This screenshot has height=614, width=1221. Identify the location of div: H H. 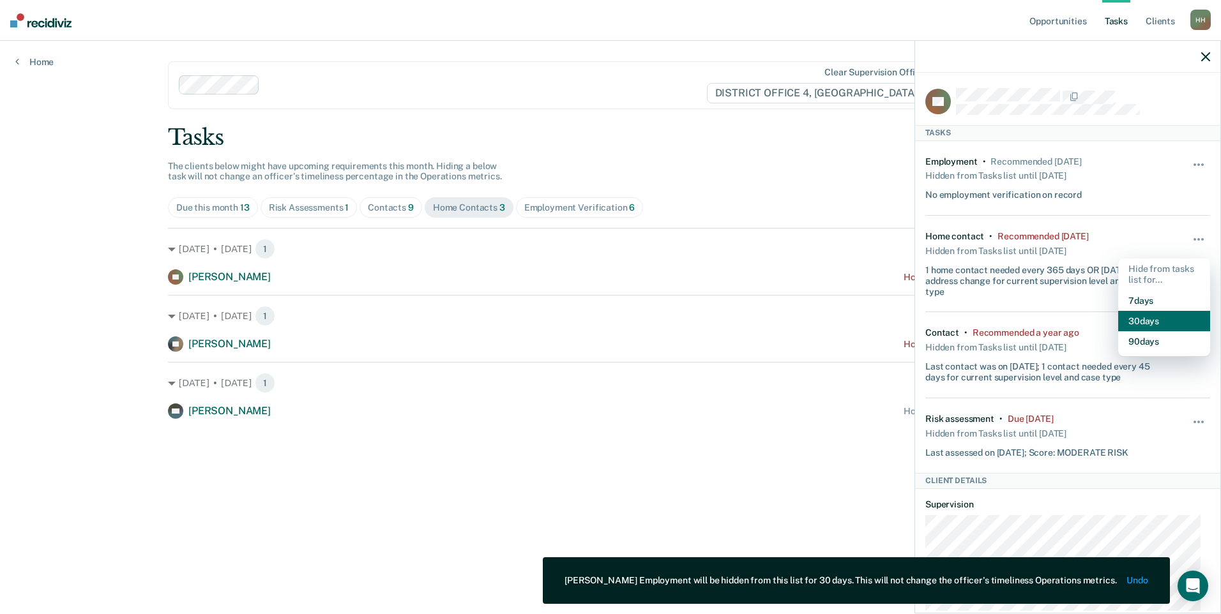
(1201, 20).